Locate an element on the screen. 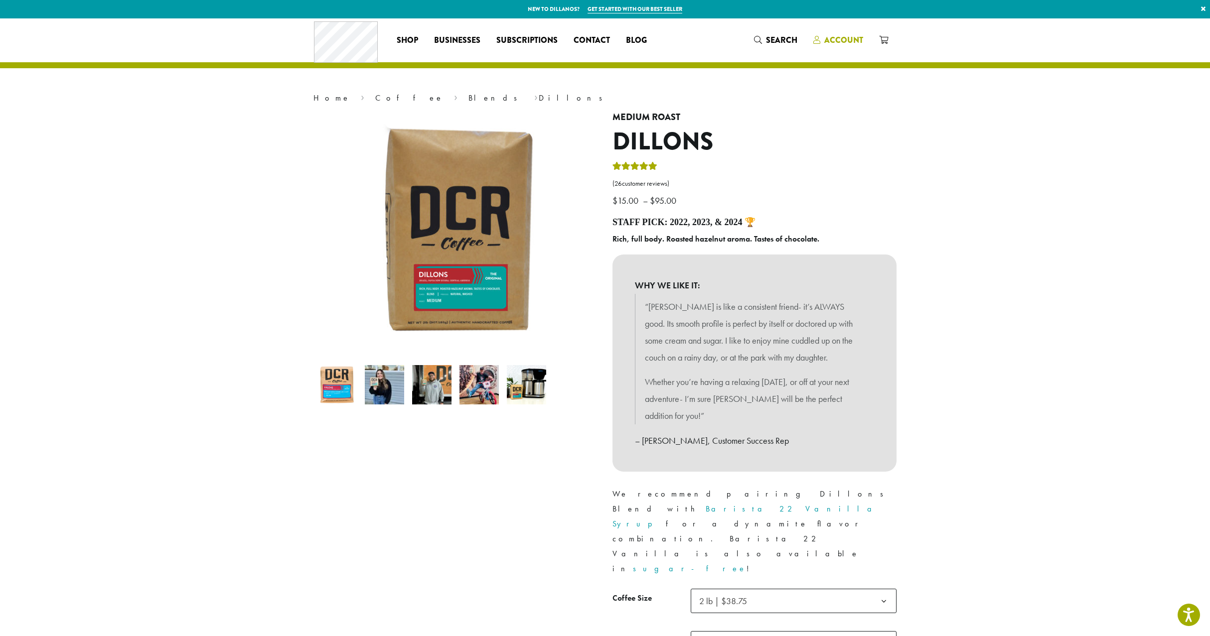 This screenshot has height=636, width=1210. a: Home is located at coordinates (332, 98).